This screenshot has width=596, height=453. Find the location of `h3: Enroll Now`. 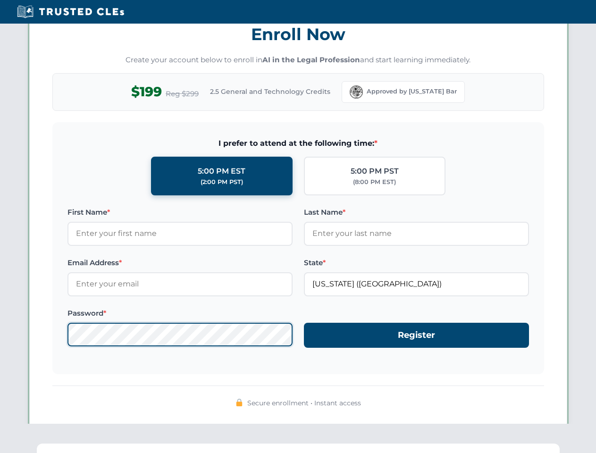

h3: Enroll Now is located at coordinates (298, 34).